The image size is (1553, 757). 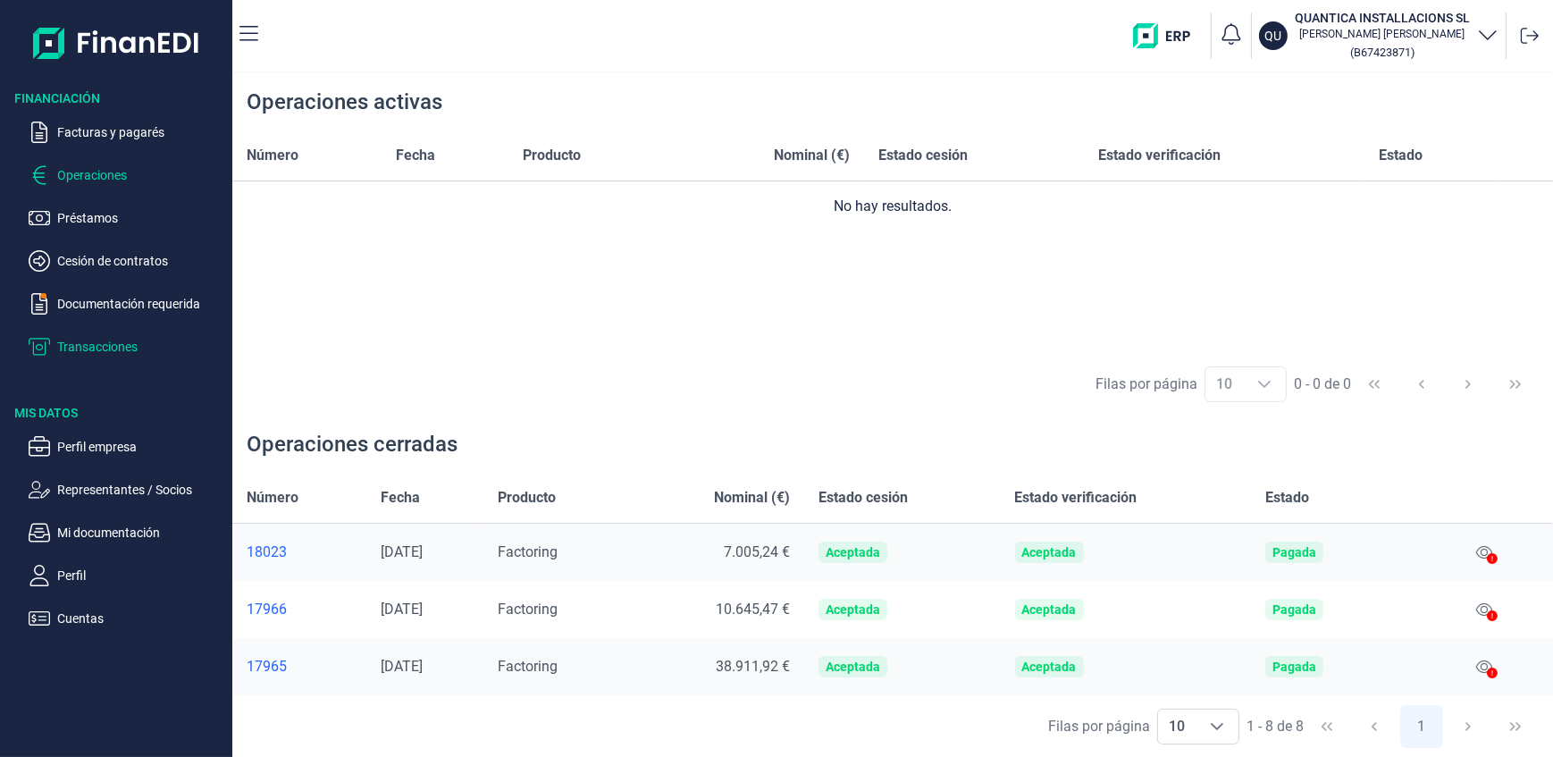 What do you see at coordinates (752, 608) in the screenshot?
I see `span: 10.645,47 €` at bounding box center [752, 608].